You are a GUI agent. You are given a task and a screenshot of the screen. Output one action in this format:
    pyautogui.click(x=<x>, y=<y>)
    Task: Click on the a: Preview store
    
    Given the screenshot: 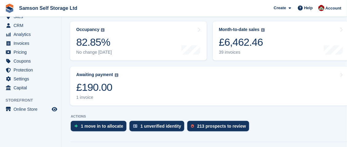 What is the action you would take?
    pyautogui.click(x=54, y=110)
    